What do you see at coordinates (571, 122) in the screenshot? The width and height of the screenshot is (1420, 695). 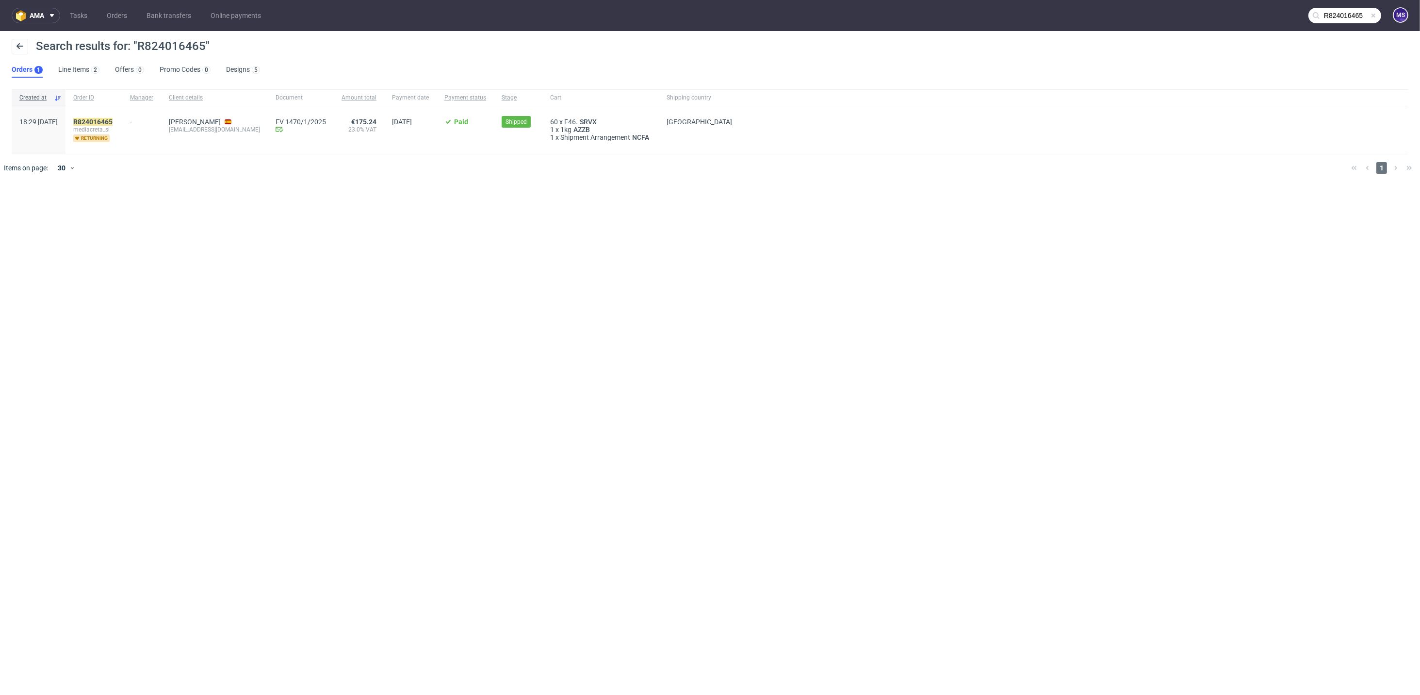 I see `span: F46.` at bounding box center [571, 122].